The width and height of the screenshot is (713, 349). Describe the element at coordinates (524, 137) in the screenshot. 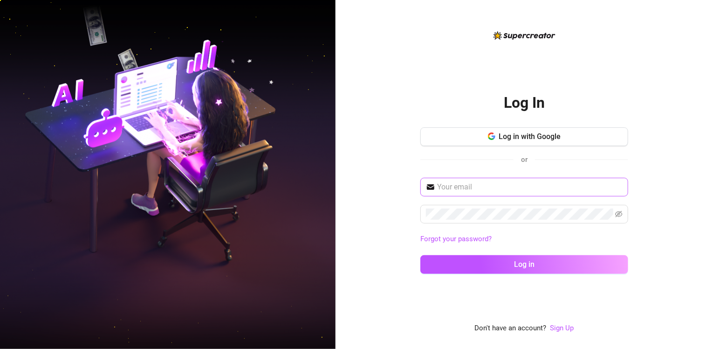

I see `button: Log in with Google` at that location.